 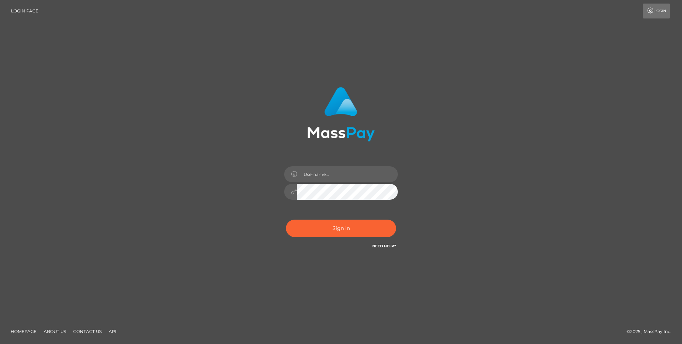 What do you see at coordinates (24, 11) in the screenshot?
I see `a: Login Page` at bounding box center [24, 11].